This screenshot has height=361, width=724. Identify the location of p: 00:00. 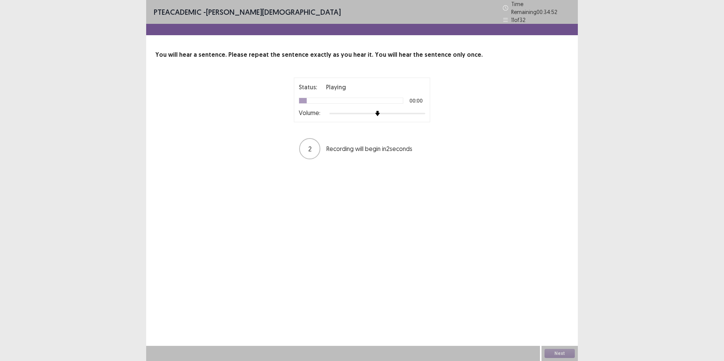
(416, 101).